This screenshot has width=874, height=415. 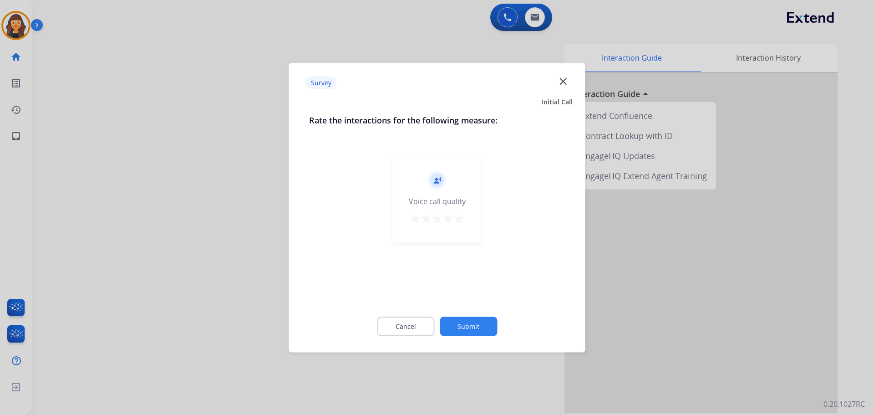 What do you see at coordinates (563, 81) in the screenshot?
I see `mat-icon: close` at bounding box center [563, 81].